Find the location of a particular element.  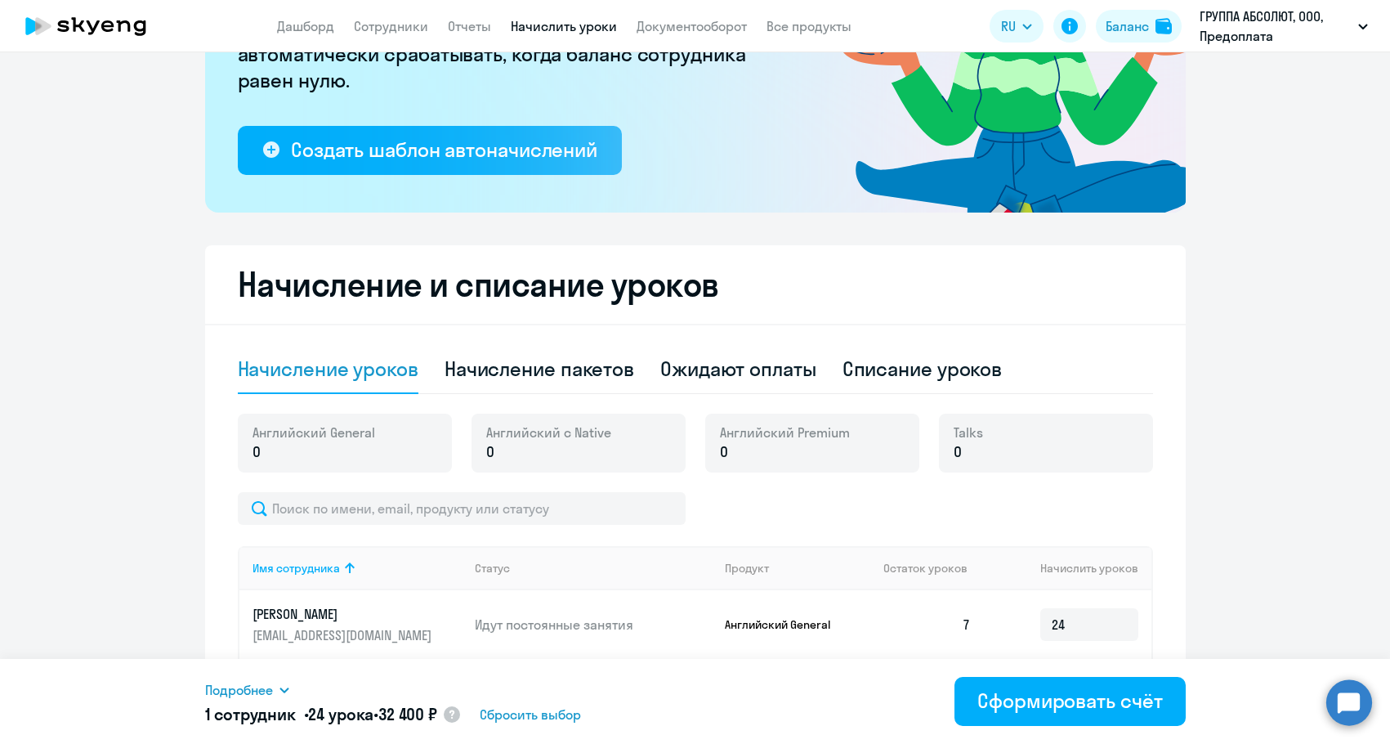

img: balance is located at coordinates (1164, 26).